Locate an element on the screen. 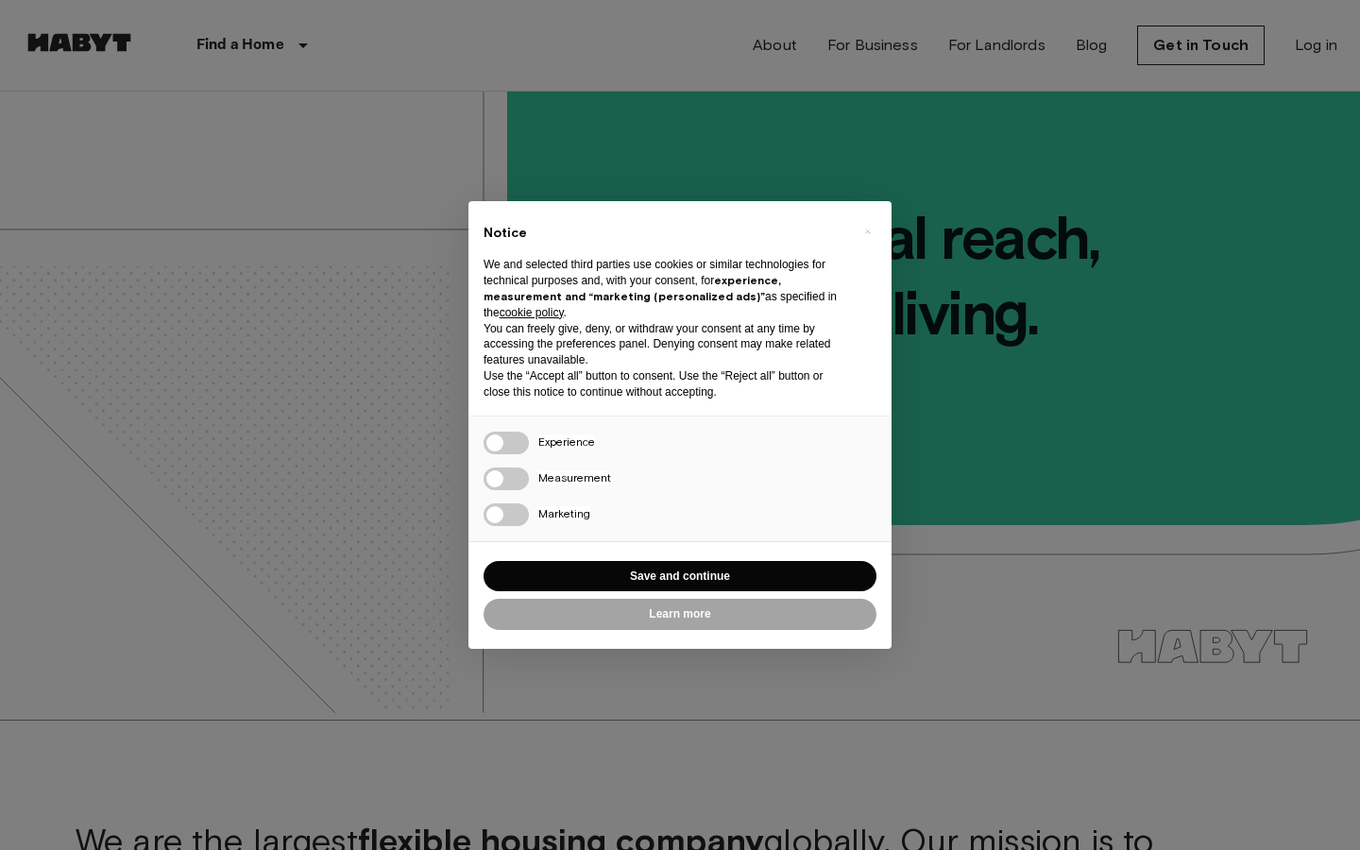 Image resolution: width=1360 pixels, height=850 pixels. button: Save and continue is located at coordinates (680, 576).